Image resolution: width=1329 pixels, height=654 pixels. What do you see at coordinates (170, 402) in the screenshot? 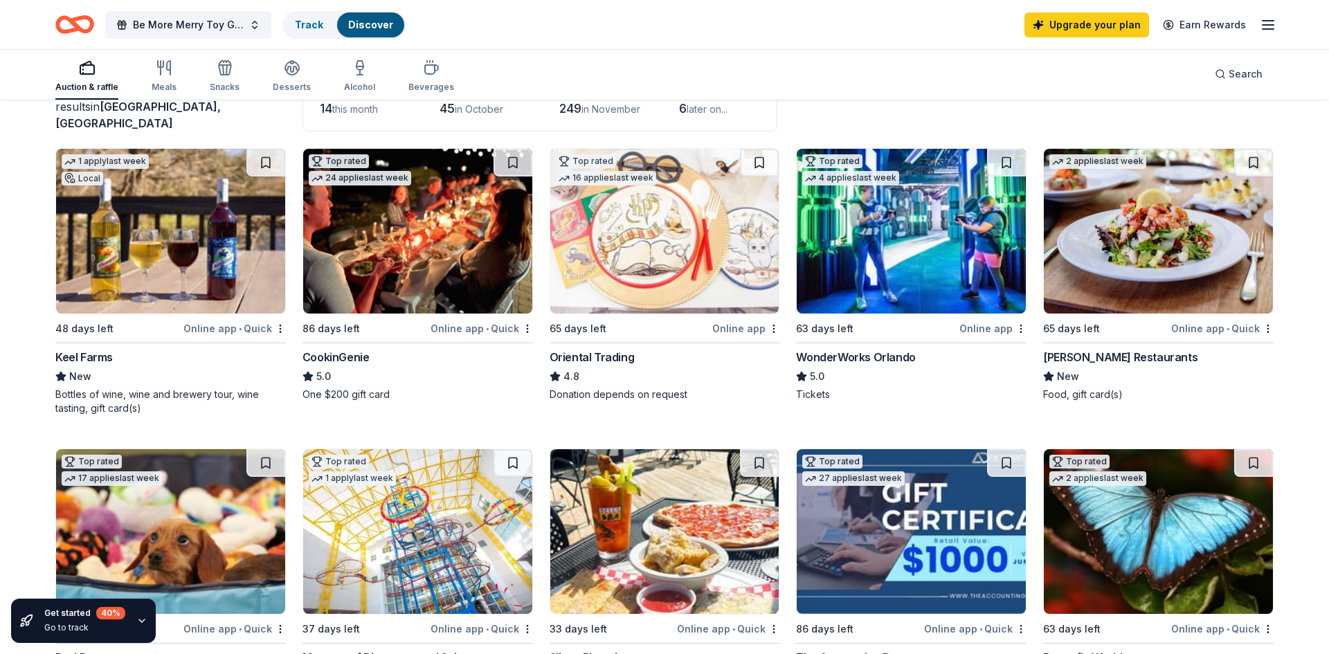
I see `div: Bottles of wine, wine and brewery tour, wine tasting, gift card(s)` at bounding box center [170, 402].